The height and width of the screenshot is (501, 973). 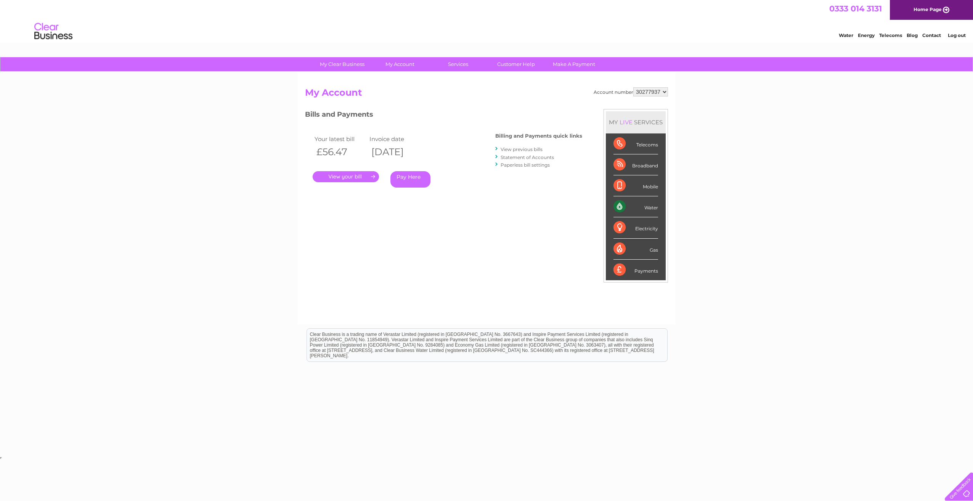 I want to click on div: Payments, so click(x=636, y=270).